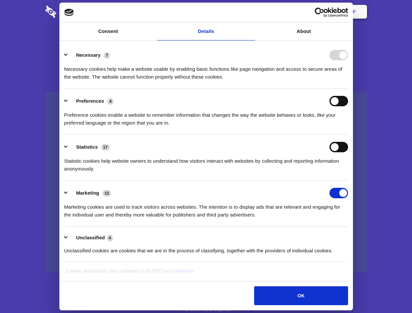 The width and height of the screenshot is (412, 313). What do you see at coordinates (206, 208) in the screenshot?
I see `div: Marketing cookies are used to track visitors across websites. The intention is to display ads tha...` at bounding box center [206, 208].